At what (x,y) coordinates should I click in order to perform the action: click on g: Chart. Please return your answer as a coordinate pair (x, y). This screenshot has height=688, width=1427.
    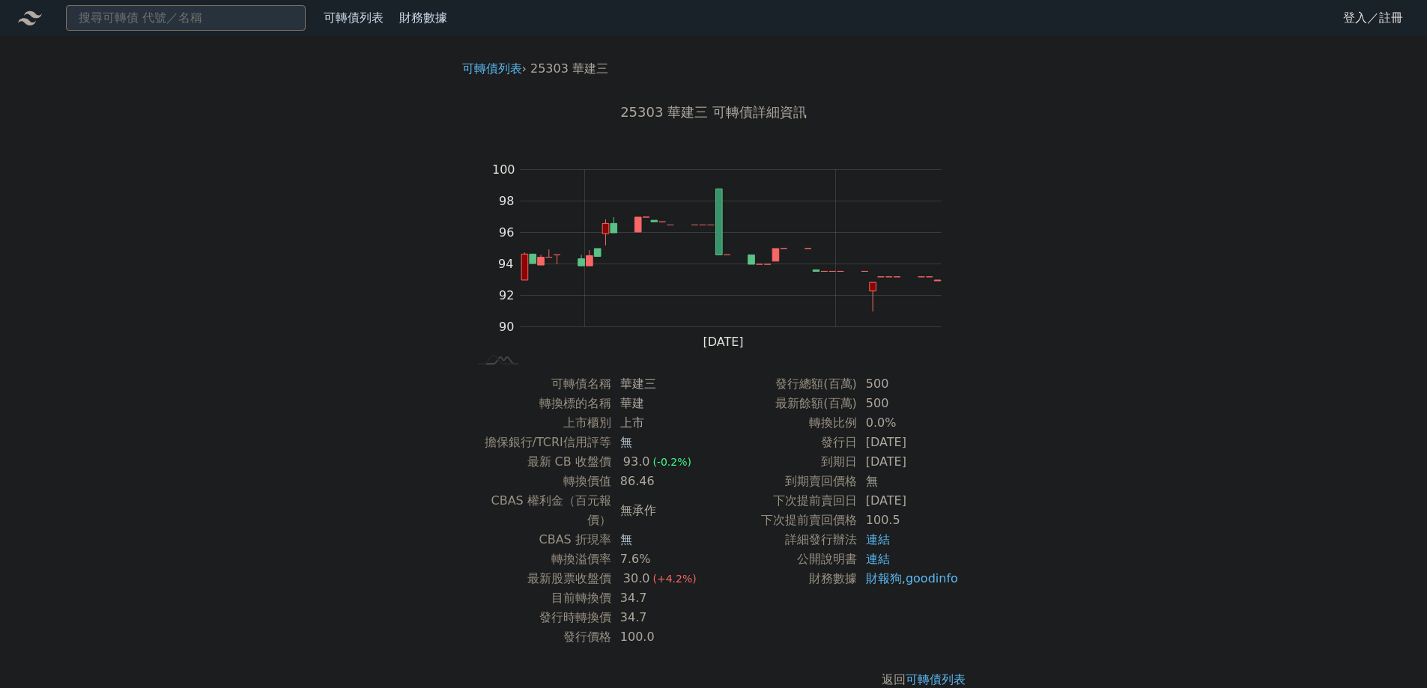
    Looking at the image, I should click on (724, 255).